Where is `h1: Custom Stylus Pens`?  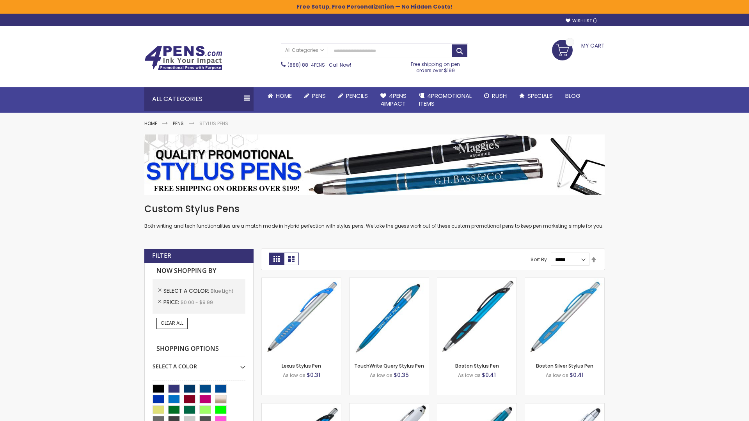
h1: Custom Stylus Pens is located at coordinates (374, 209).